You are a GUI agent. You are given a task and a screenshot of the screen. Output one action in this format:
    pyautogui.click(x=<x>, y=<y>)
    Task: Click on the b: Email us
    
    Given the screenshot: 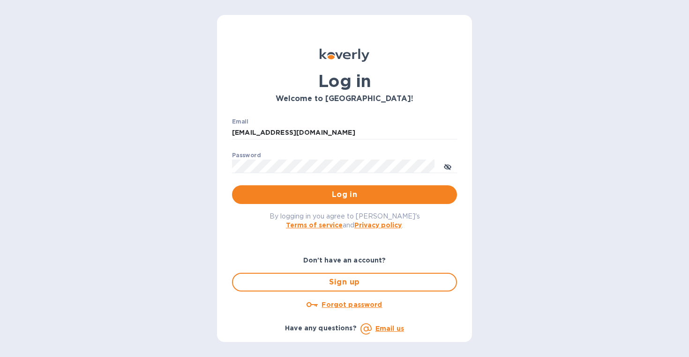 What is the action you would take?
    pyautogui.click(x=389, y=329)
    